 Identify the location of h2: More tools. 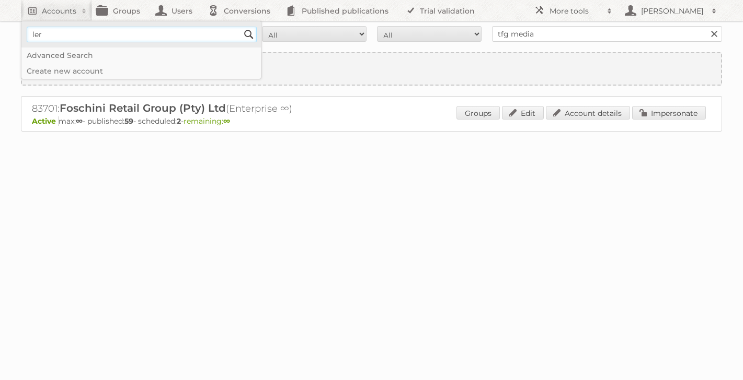
(575, 11).